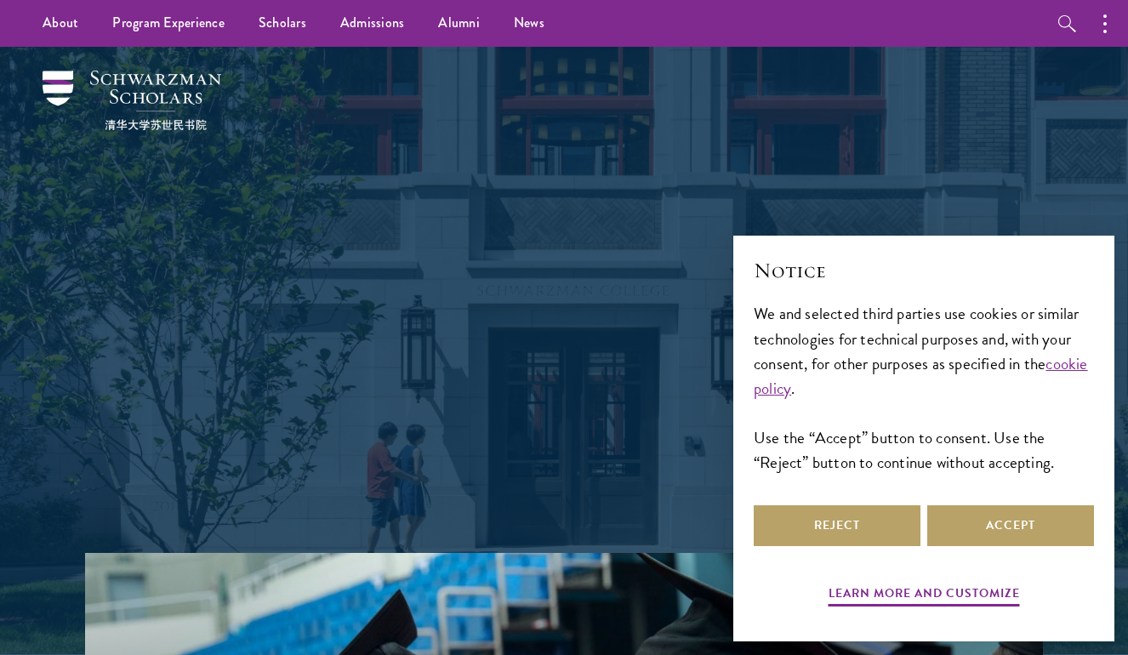 This screenshot has height=655, width=1128. Describe the element at coordinates (1011, 526) in the screenshot. I see `button: Accept` at that location.